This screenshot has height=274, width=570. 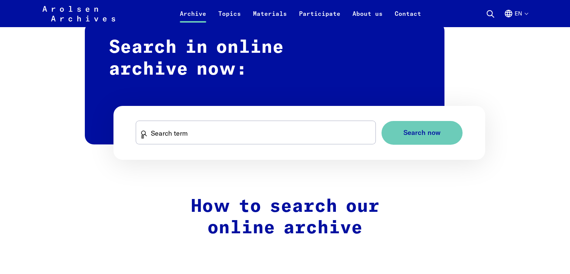 I want to click on nav: Primary, so click(x=301, y=14).